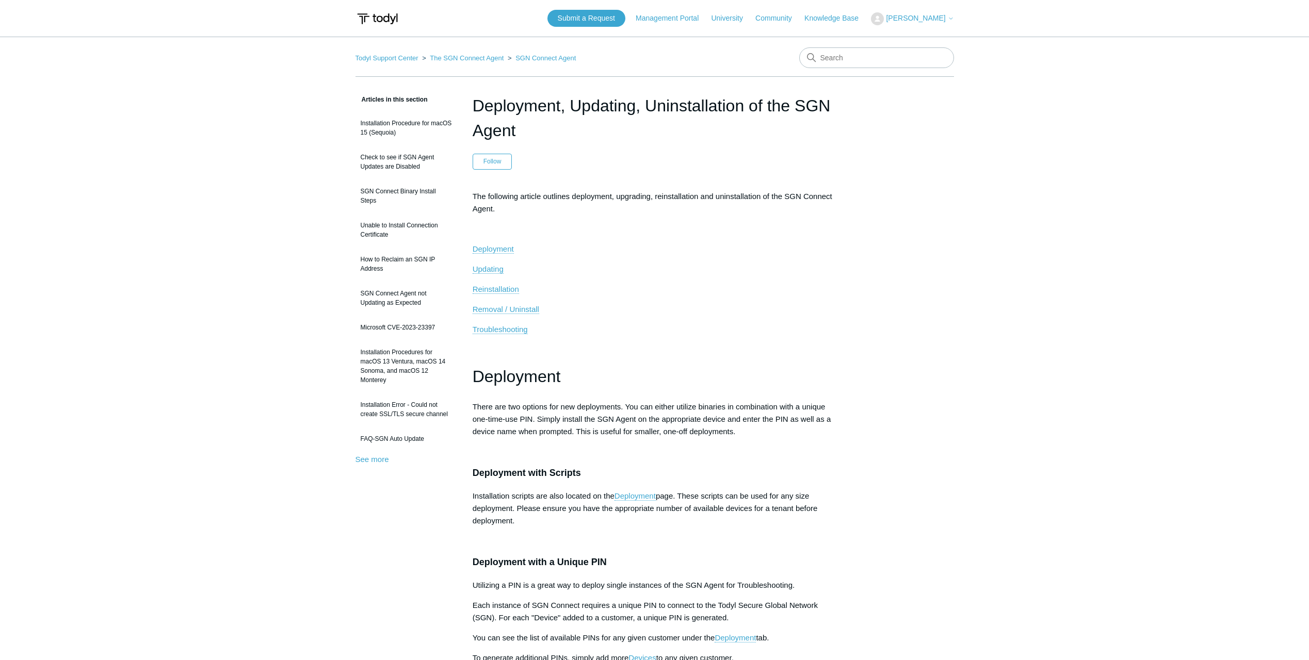 Image resolution: width=1309 pixels, height=660 pixels. I want to click on a: Community, so click(778, 18).